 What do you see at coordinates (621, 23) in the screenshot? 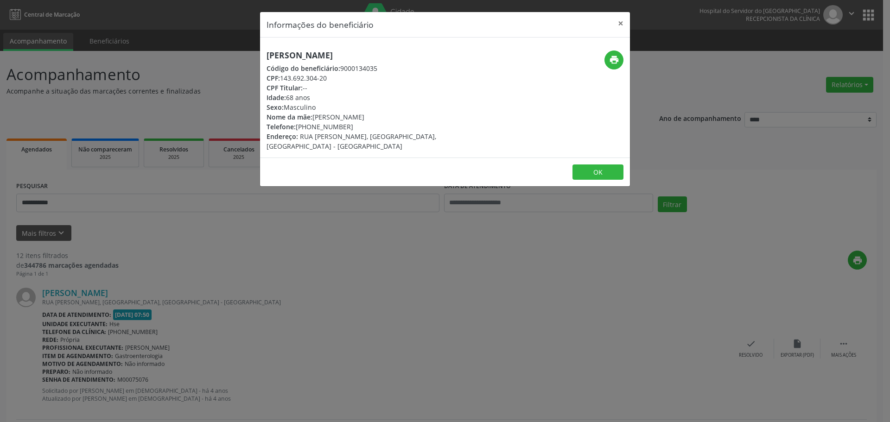
I see `button: Close` at bounding box center [621, 23].